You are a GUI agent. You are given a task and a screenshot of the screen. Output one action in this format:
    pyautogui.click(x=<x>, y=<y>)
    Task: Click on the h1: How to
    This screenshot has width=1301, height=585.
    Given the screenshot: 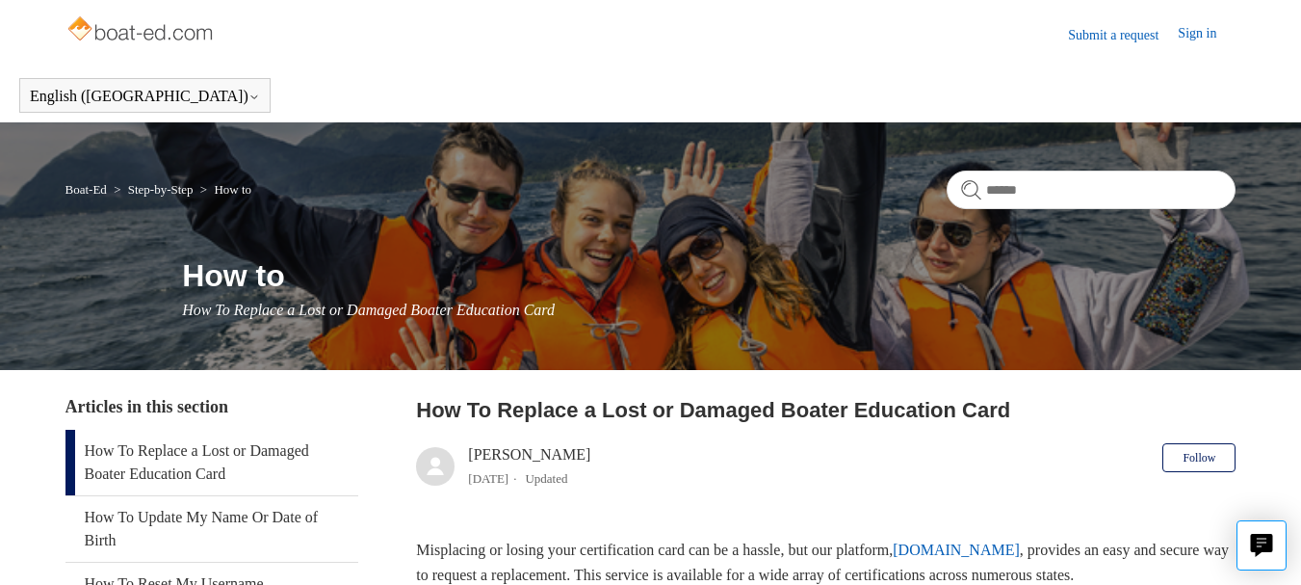 What is the action you would take?
    pyautogui.click(x=709, y=275)
    